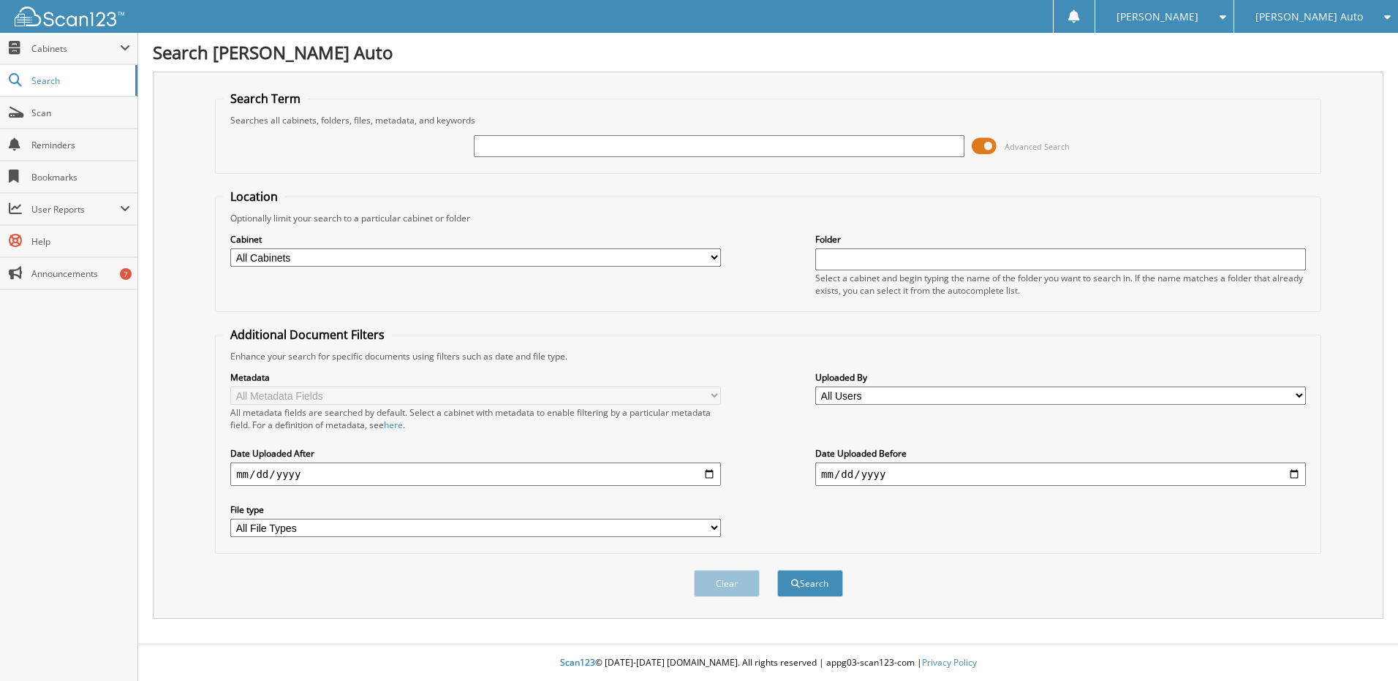 The height and width of the screenshot is (681, 1398). Describe the element at coordinates (810, 583) in the screenshot. I see `button: Search` at that location.